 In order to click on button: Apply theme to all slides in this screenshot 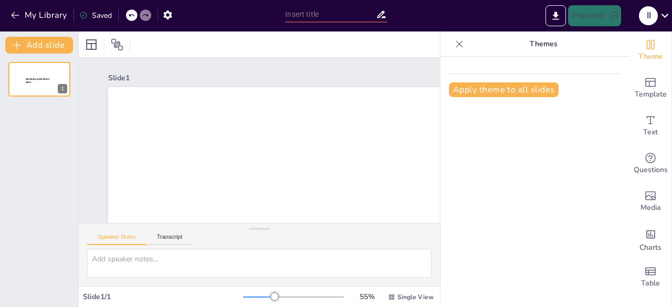, I will do `click(504, 90)`.